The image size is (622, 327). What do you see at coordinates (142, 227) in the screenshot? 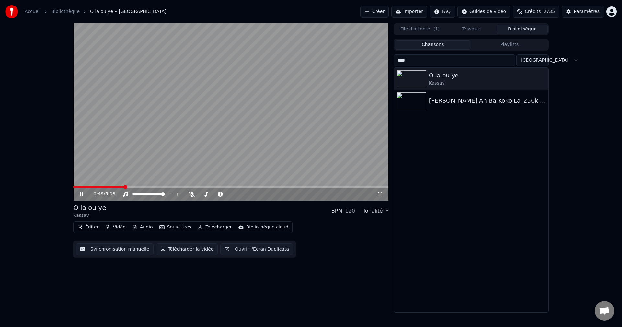
I see `button: Audio` at bounding box center [142, 227].